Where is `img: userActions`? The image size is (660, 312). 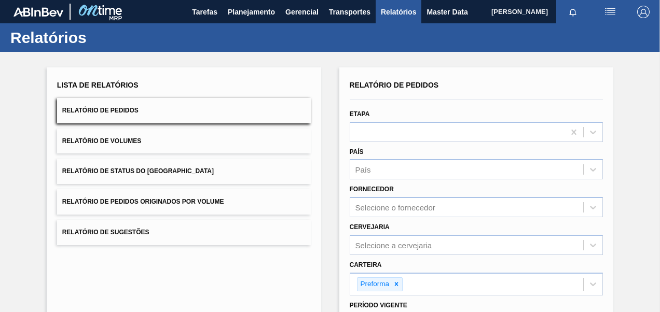
img: userActions is located at coordinates (610, 12).